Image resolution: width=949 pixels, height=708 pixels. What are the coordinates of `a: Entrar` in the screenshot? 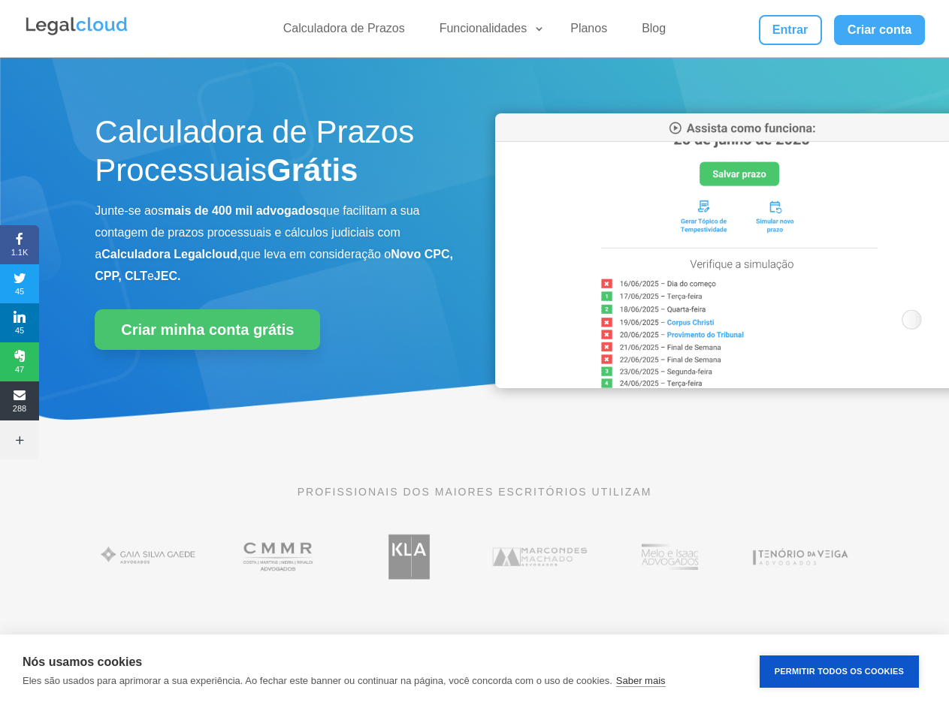 It's located at (790, 30).